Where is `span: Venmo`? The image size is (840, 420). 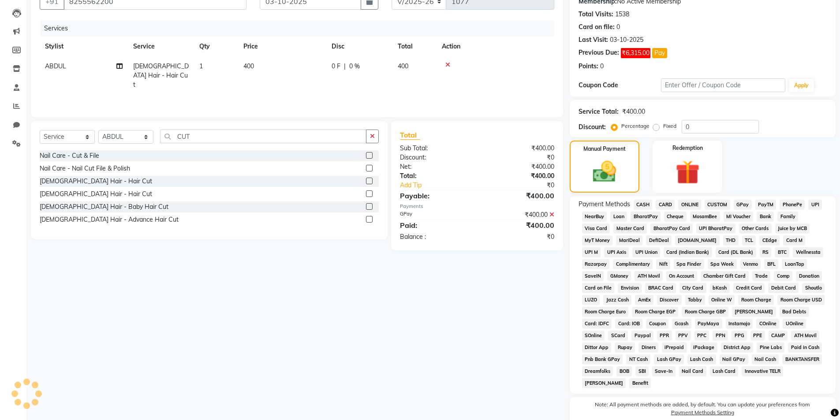
span: Venmo is located at coordinates (751, 264).